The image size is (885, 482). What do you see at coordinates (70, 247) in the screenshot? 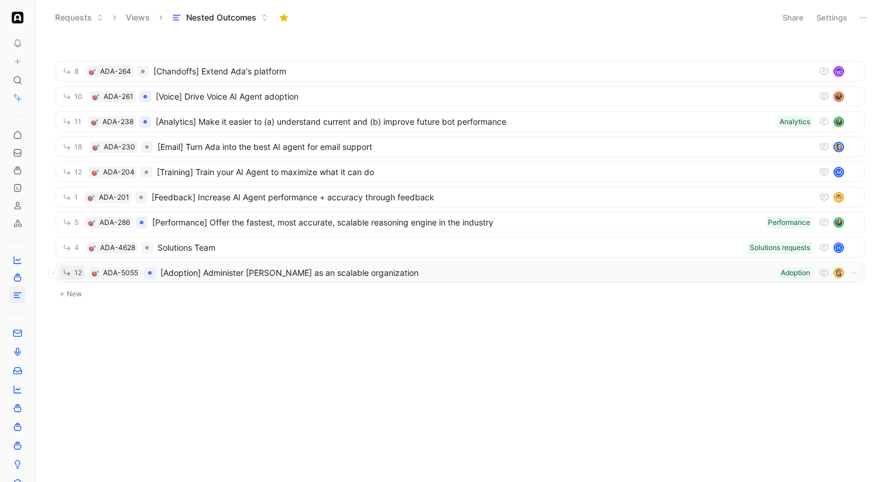
I see `button: 4` at bounding box center [70, 247].